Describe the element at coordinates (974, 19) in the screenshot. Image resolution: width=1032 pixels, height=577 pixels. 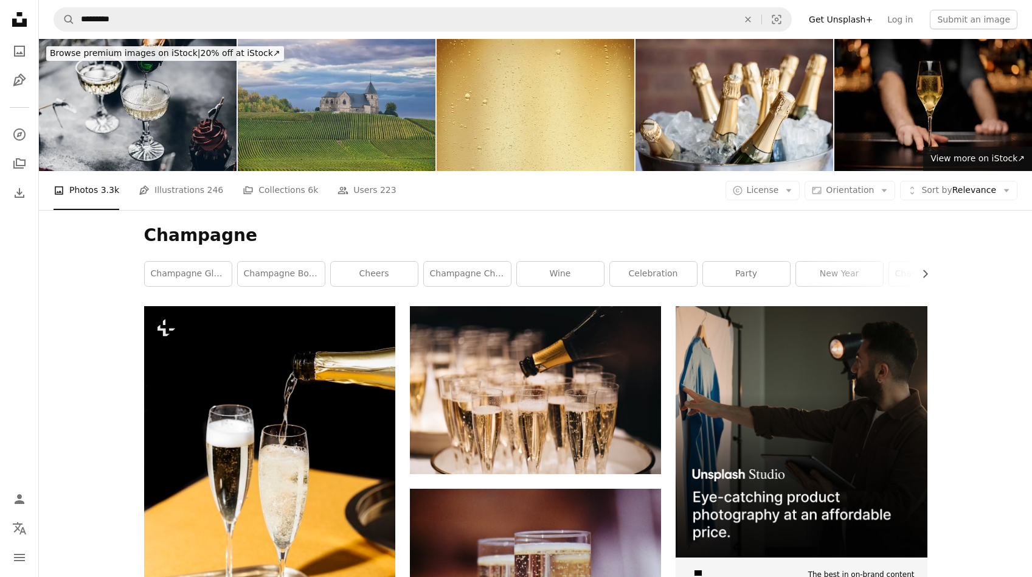
I see `button: Submit an image` at that location.